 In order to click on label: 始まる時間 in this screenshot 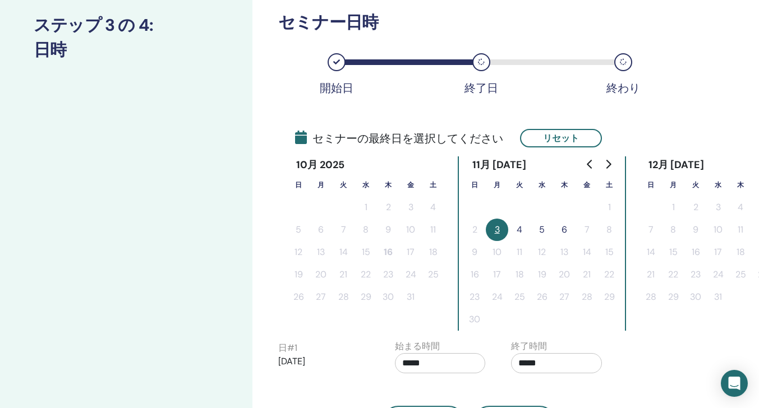, I will do `click(417, 347)`.